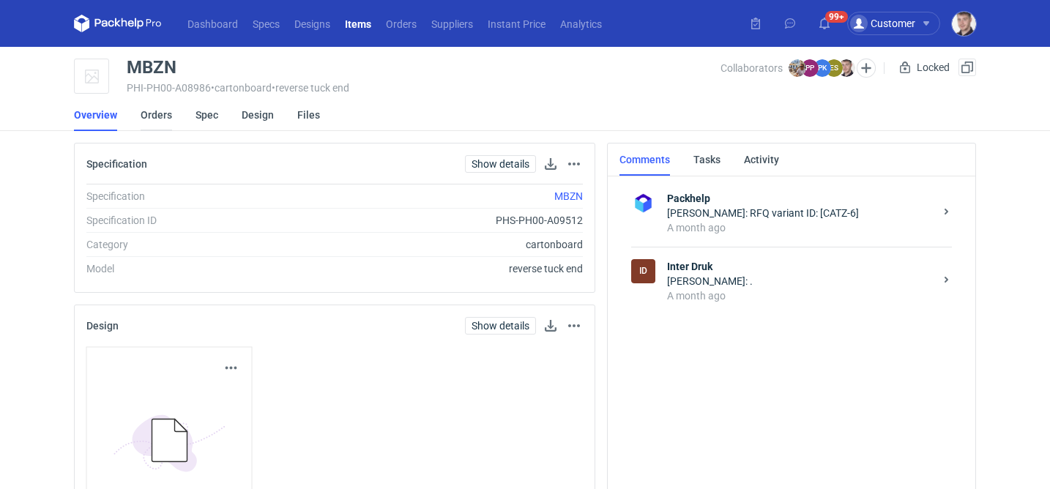 Image resolution: width=1050 pixels, height=489 pixels. What do you see at coordinates (899, 23) in the screenshot?
I see `button: Customer` at bounding box center [899, 23].